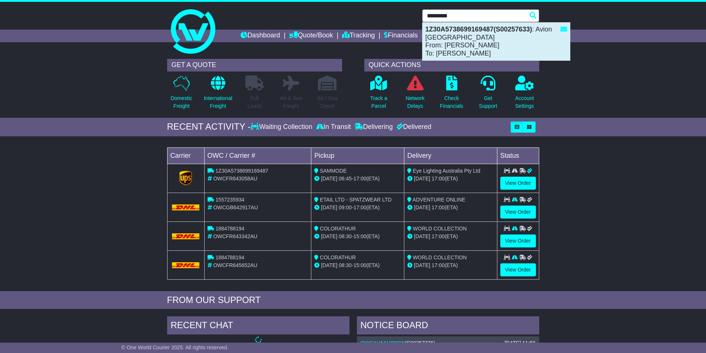 This screenshot has height=353, width=706. What do you see at coordinates (451, 102) in the screenshot?
I see `p: Check Financials` at bounding box center [451, 102].